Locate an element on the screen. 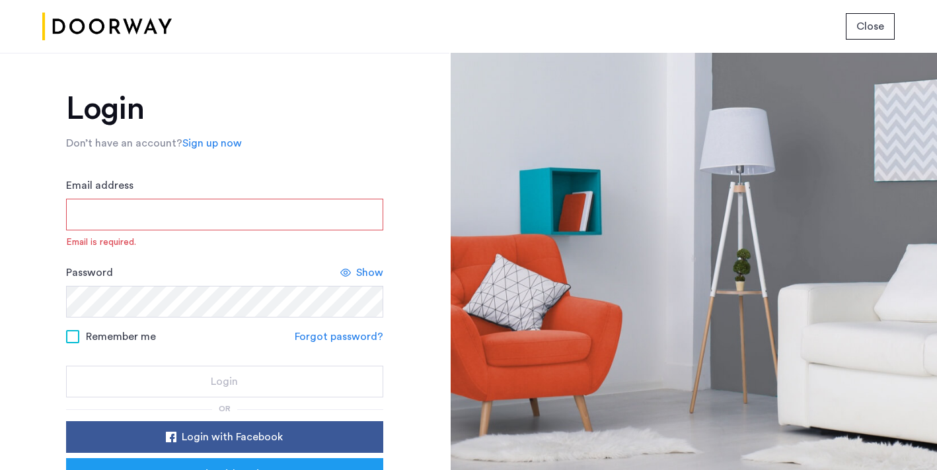 This screenshot has height=470, width=937. span: Login with Facebook is located at coordinates (232, 437).